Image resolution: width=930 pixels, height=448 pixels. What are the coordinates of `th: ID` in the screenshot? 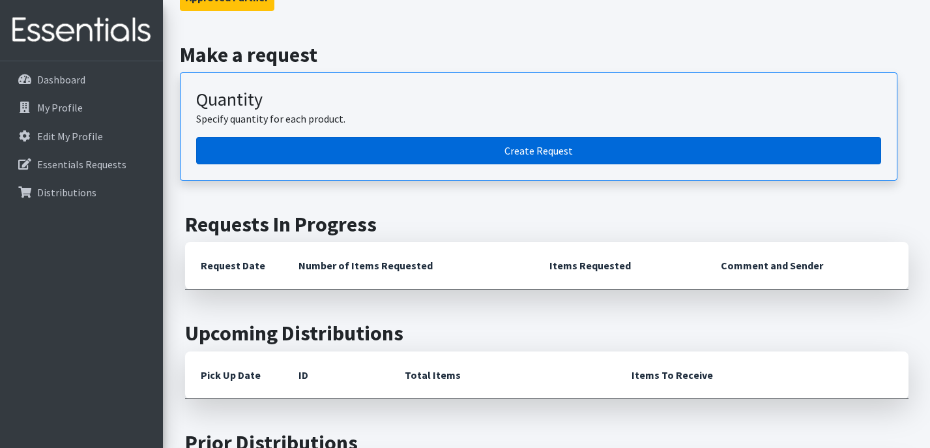 It's located at (336, 375).